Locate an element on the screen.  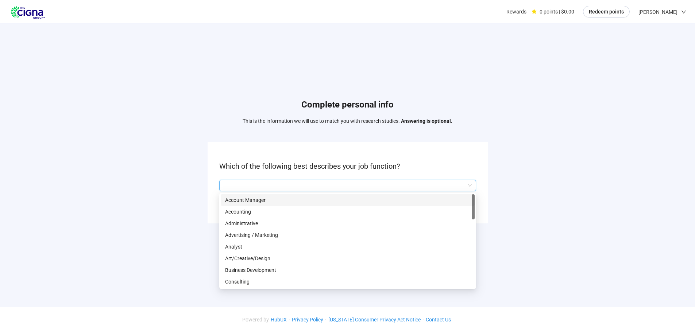
button: Redeem points is located at coordinates (606, 12).